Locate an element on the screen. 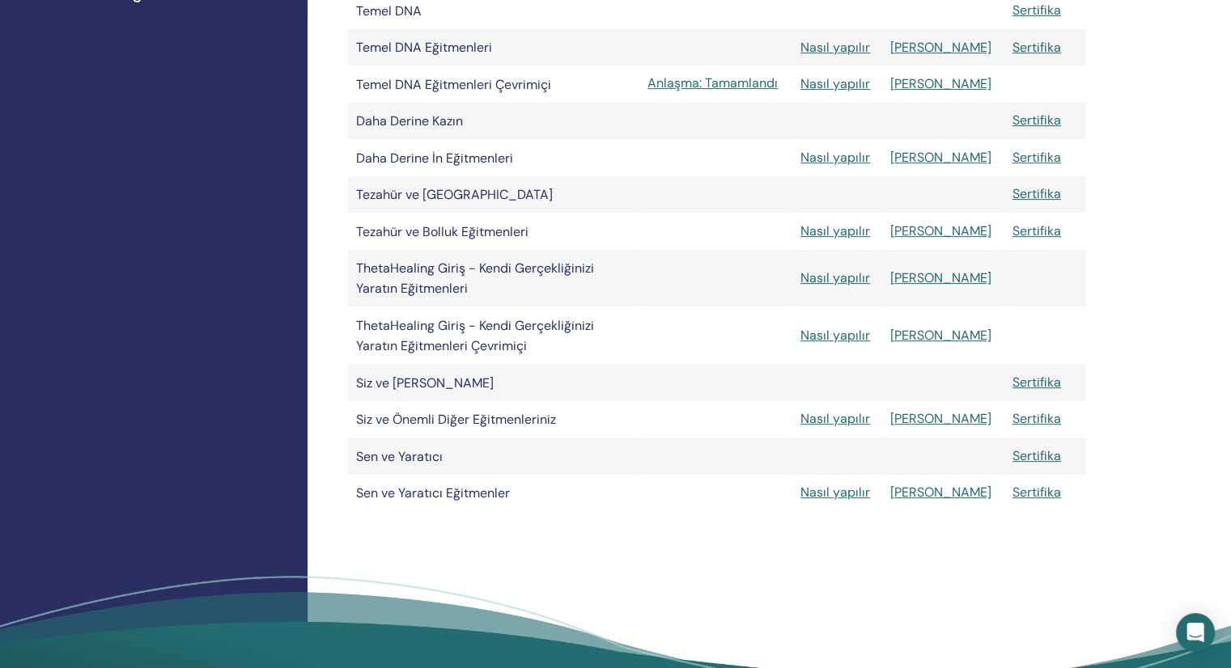 This screenshot has width=1231, height=668. font: Siz ve Önemli Diğer Eğitmenleriniz is located at coordinates (456, 419).